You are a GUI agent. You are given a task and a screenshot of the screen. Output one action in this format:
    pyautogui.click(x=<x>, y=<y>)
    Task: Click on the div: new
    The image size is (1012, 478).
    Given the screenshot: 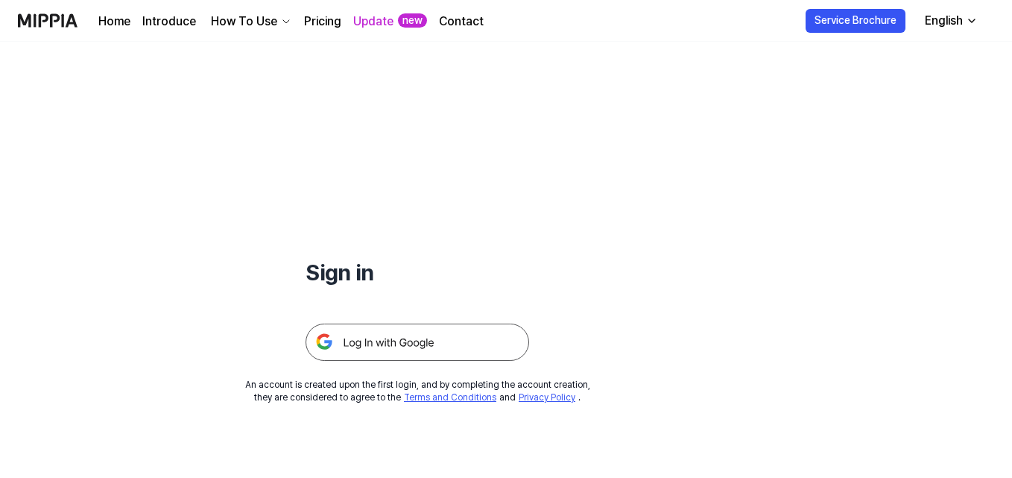 What is the action you would take?
    pyautogui.click(x=412, y=21)
    